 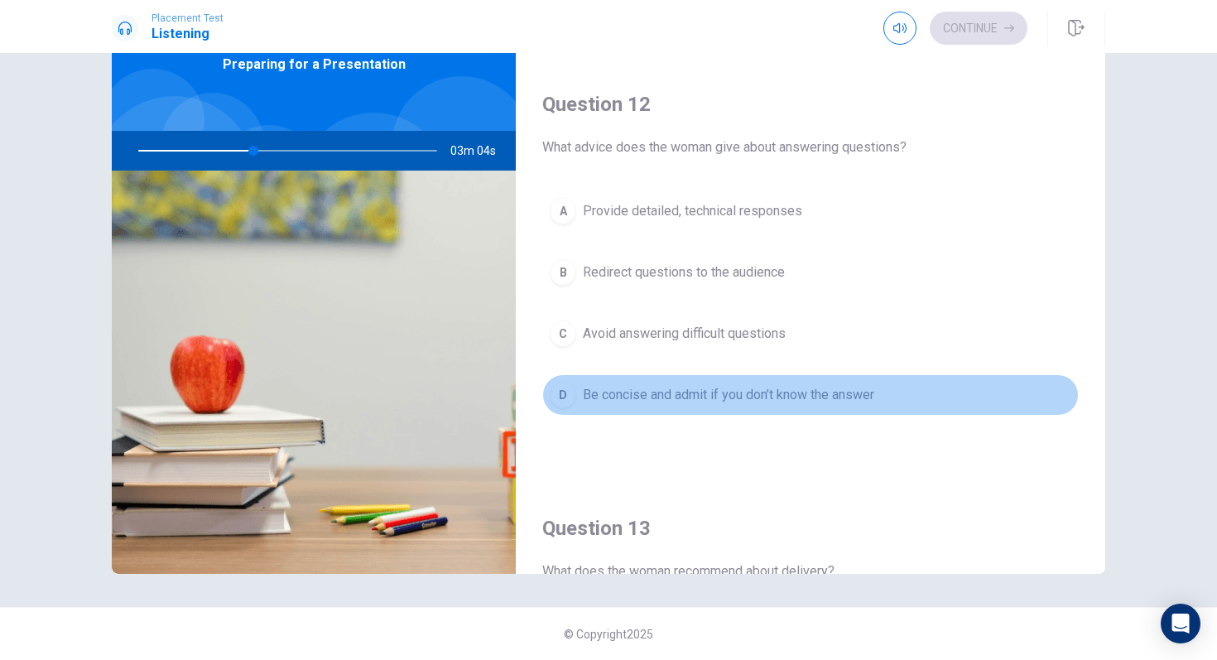 What do you see at coordinates (729, 395) in the screenshot?
I see `span: Be concise and admit if you don’t know the answer` at bounding box center [729, 395].